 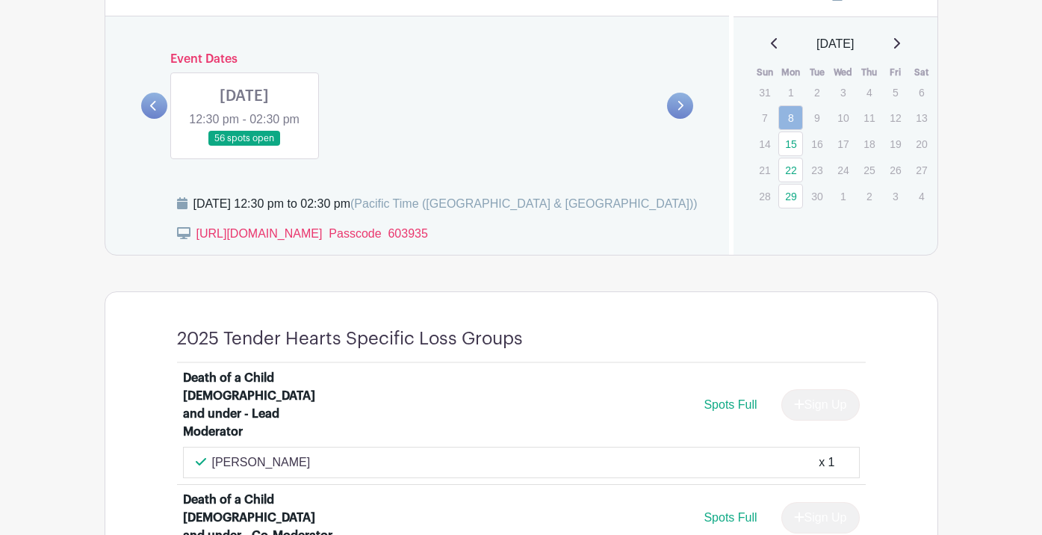 I want to click on p: 28, so click(x=764, y=196).